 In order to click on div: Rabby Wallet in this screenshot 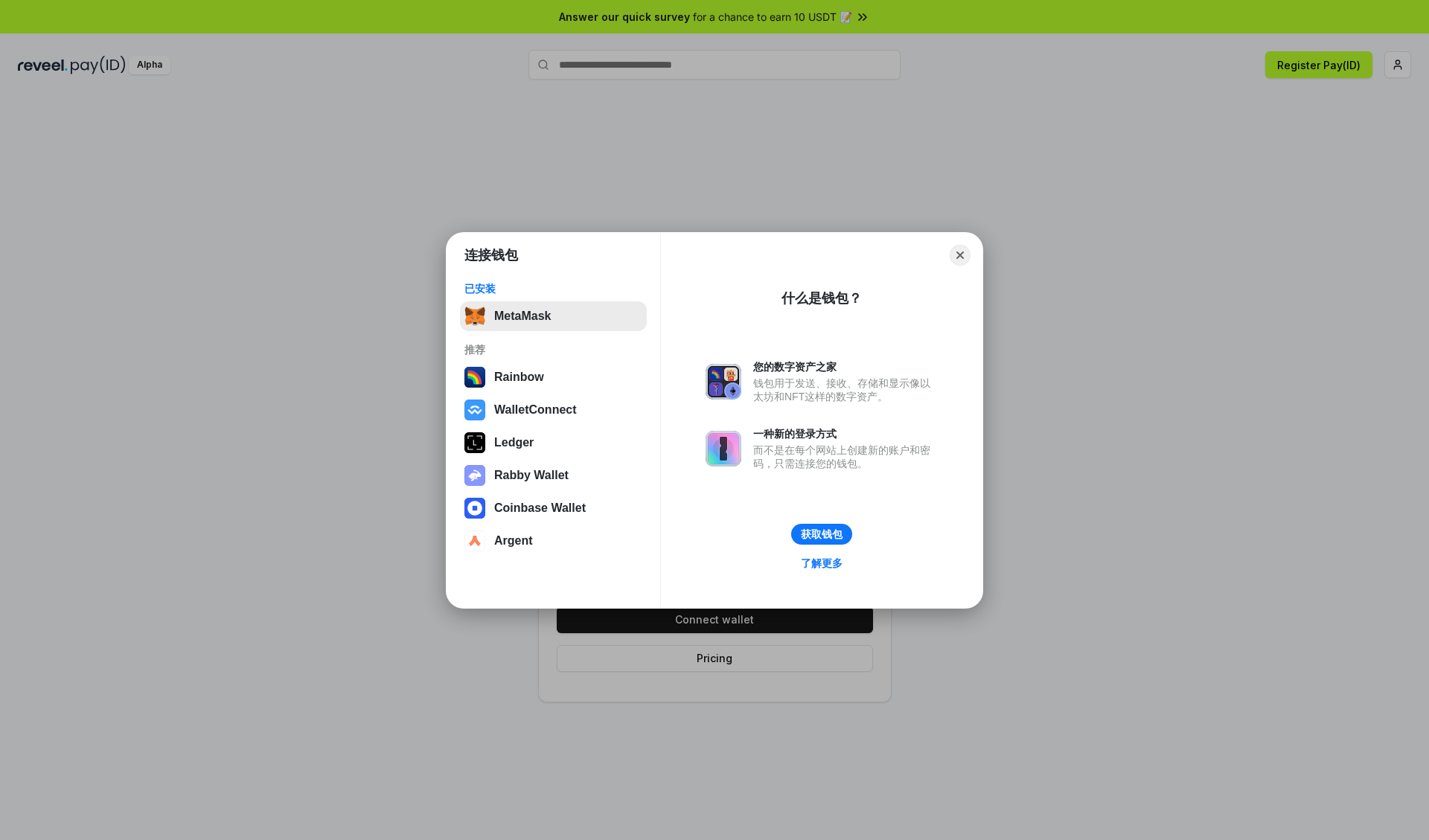, I will do `click(531, 475)`.